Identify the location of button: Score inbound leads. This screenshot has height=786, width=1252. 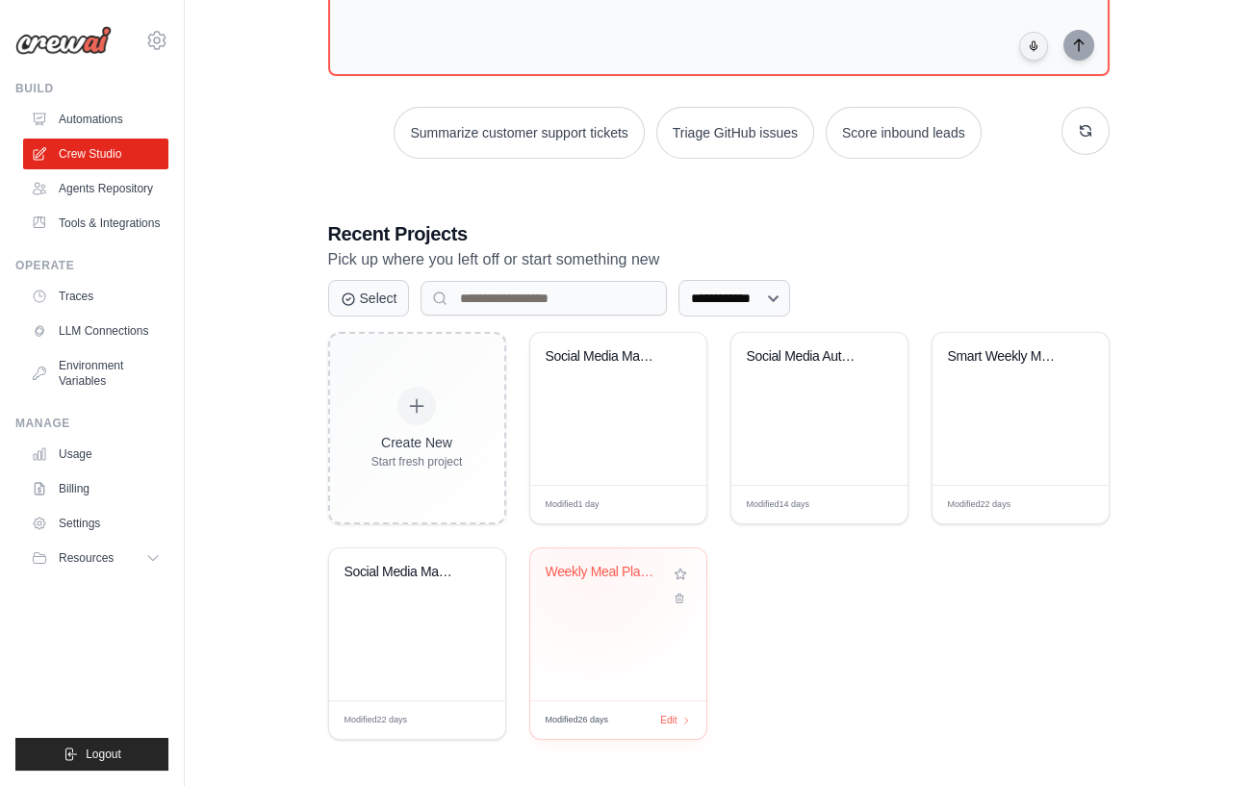
(904, 133).